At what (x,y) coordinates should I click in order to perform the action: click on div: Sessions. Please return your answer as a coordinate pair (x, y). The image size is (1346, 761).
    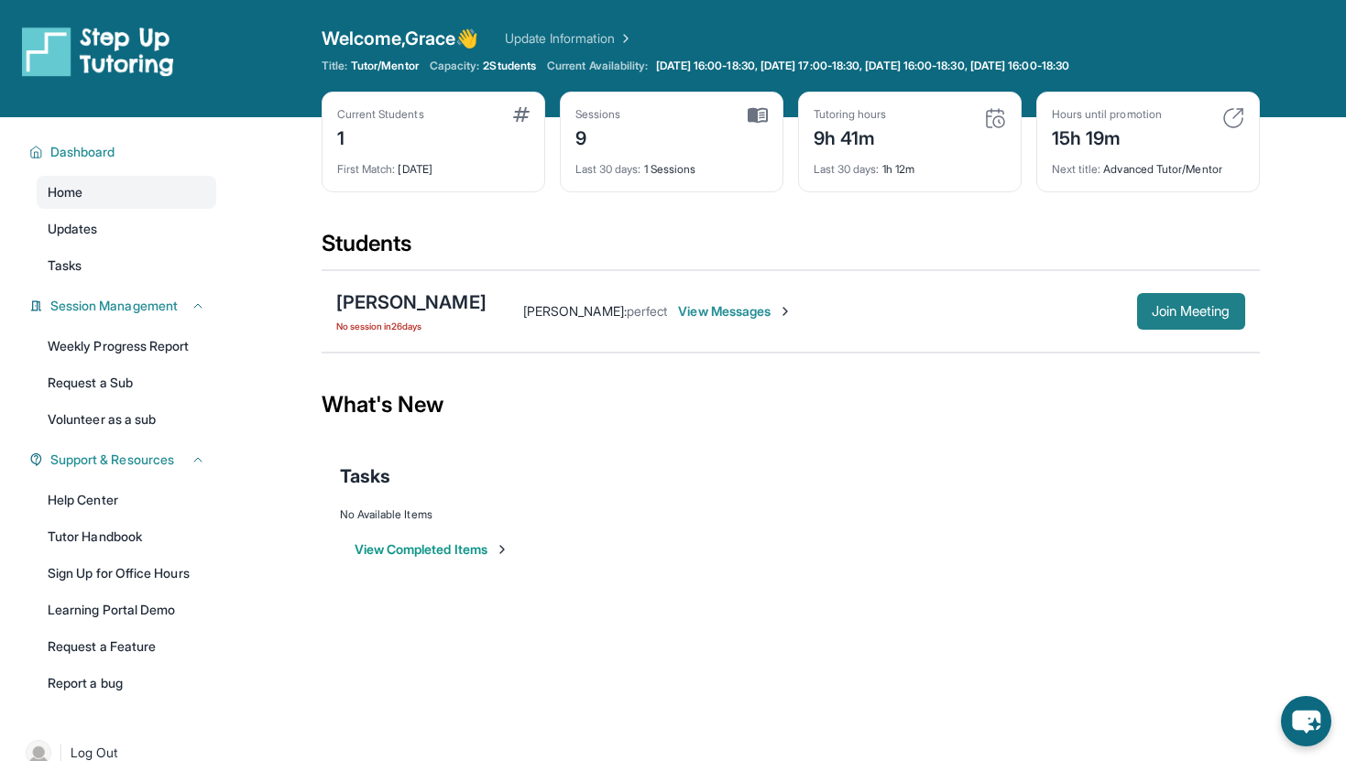
    Looking at the image, I should click on (598, 115).